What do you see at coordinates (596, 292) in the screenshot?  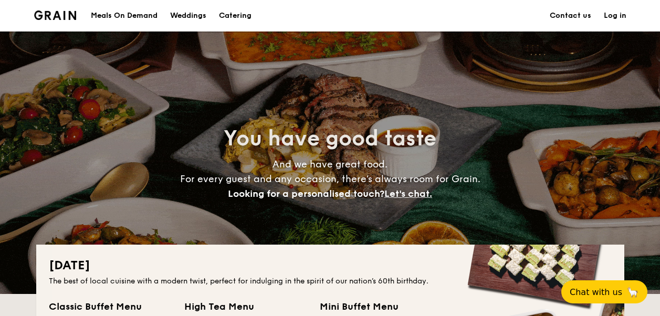 I see `span: Chat with us` at bounding box center [596, 292].